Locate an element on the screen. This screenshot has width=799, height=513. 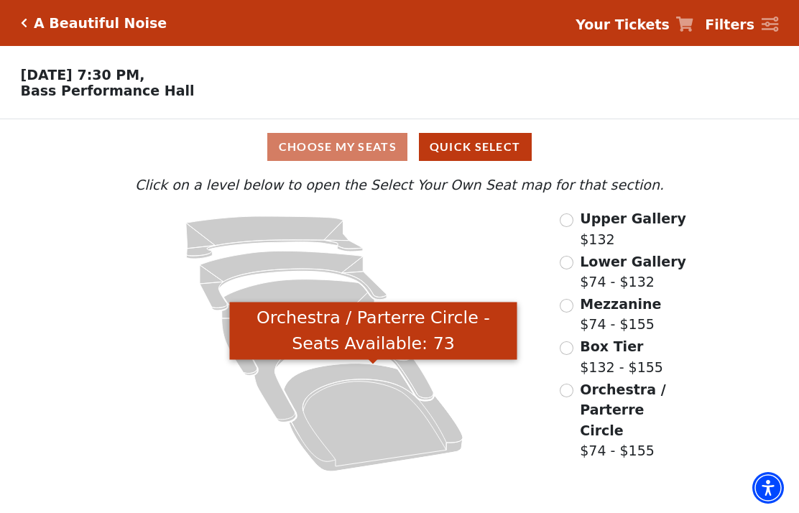
input: Orchestra / Parterre Circle$74 - $155 is located at coordinates (566, 390).